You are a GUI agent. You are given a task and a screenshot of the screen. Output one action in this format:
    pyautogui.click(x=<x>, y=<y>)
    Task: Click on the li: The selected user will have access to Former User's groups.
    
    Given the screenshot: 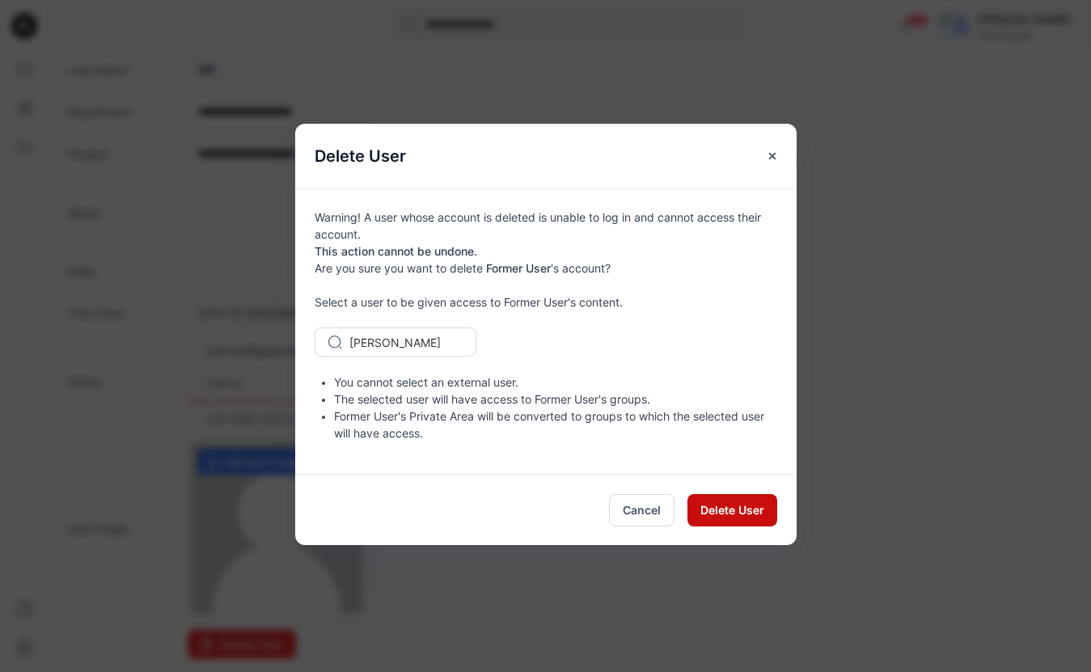 What is the action you would take?
    pyautogui.click(x=556, y=399)
    